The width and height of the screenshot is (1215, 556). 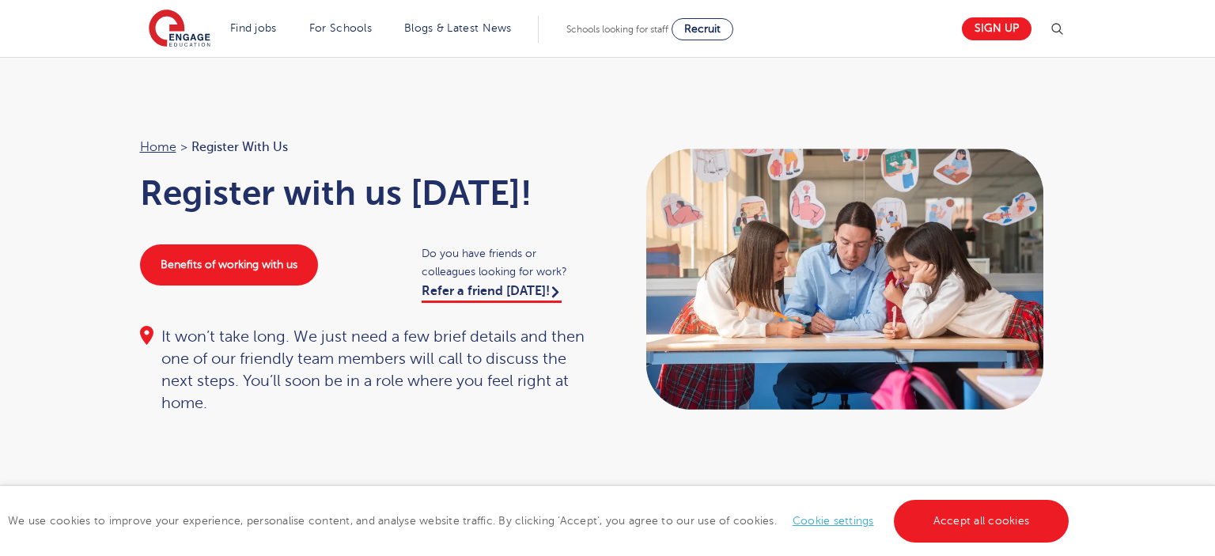 What do you see at coordinates (833, 521) in the screenshot?
I see `a: Cookie settings` at bounding box center [833, 521].